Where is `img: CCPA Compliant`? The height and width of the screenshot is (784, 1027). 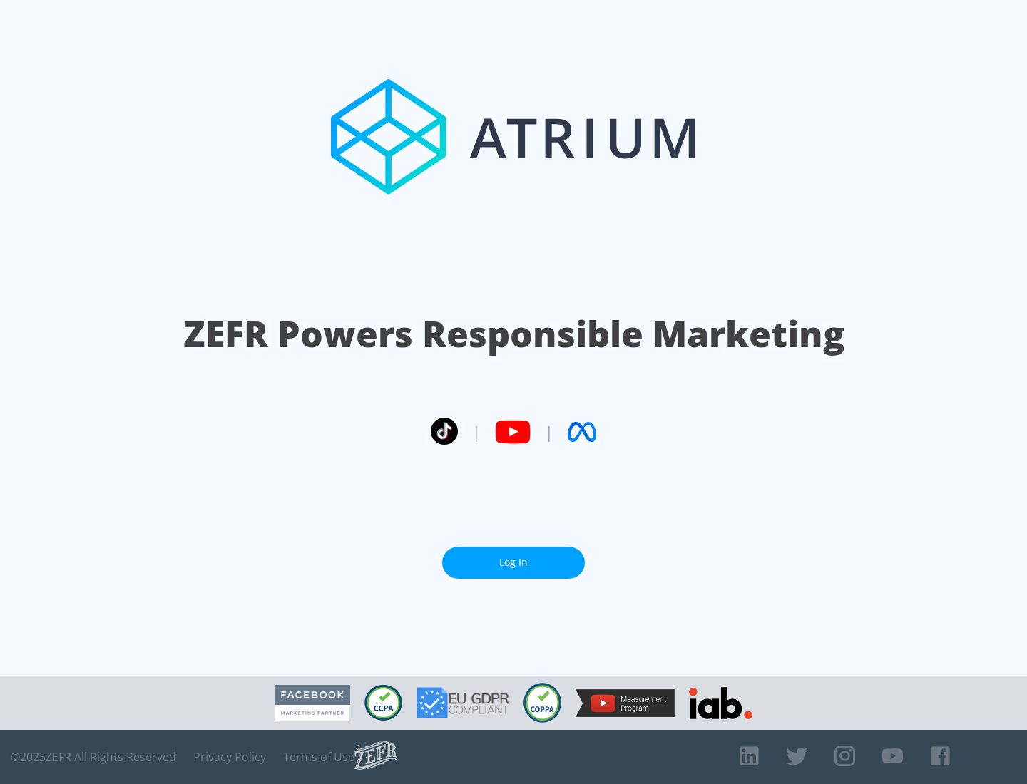
img: CCPA Compliant is located at coordinates (383, 703).